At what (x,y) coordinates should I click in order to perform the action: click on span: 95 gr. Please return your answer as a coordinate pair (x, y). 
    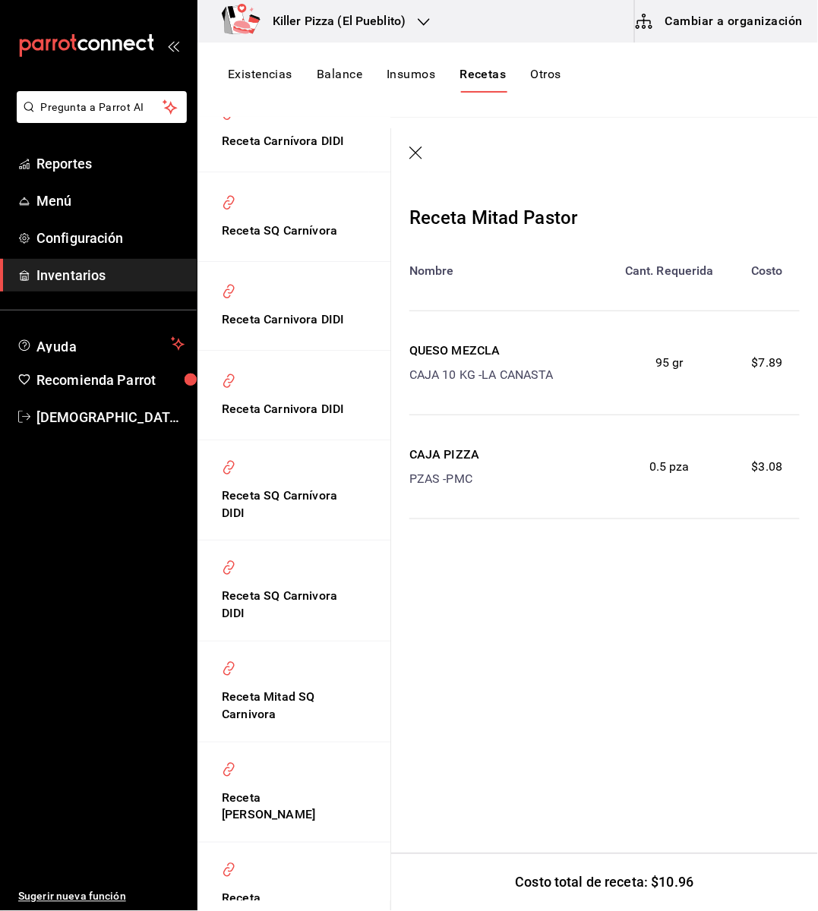
    Looking at the image, I should click on (669, 363).